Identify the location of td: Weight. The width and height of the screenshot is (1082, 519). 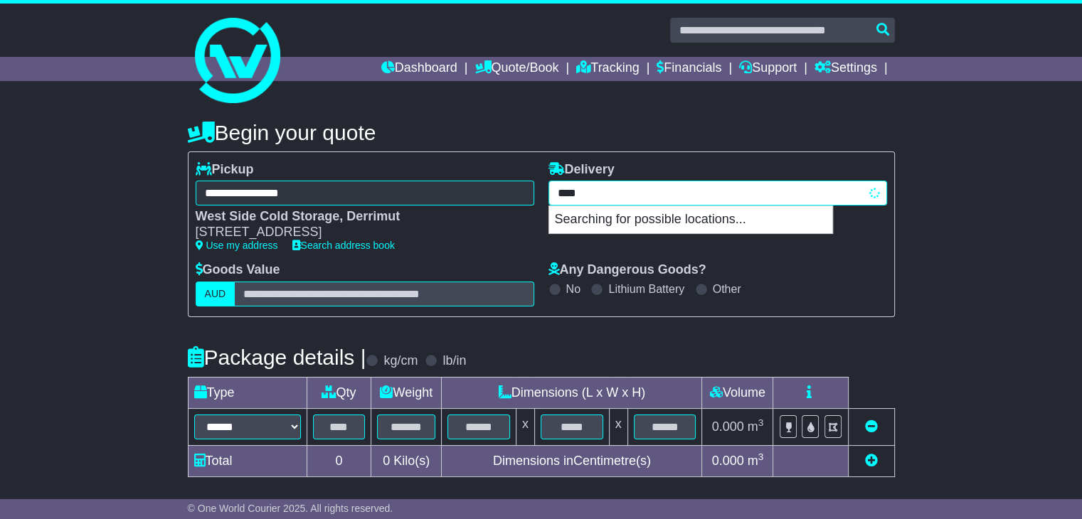
(406, 393).